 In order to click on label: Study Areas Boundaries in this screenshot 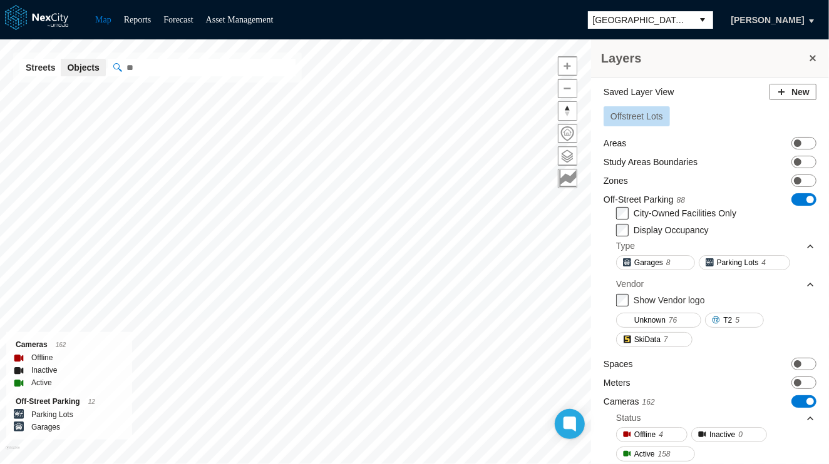, I will do `click(650, 162)`.